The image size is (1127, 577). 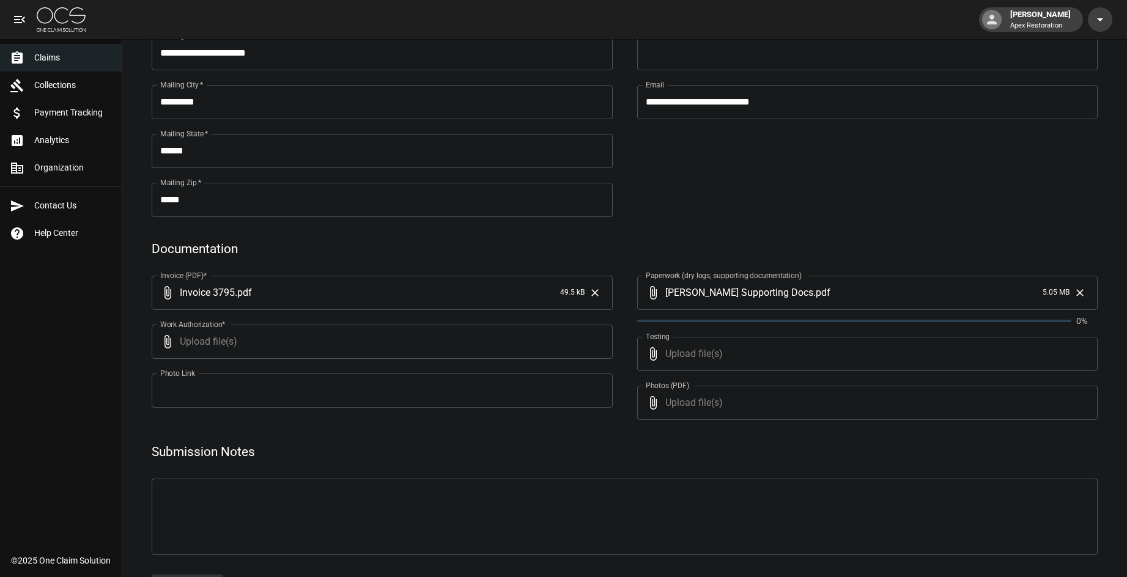 What do you see at coordinates (193, 324) in the screenshot?
I see `label: Work Authorization*` at bounding box center [193, 324].